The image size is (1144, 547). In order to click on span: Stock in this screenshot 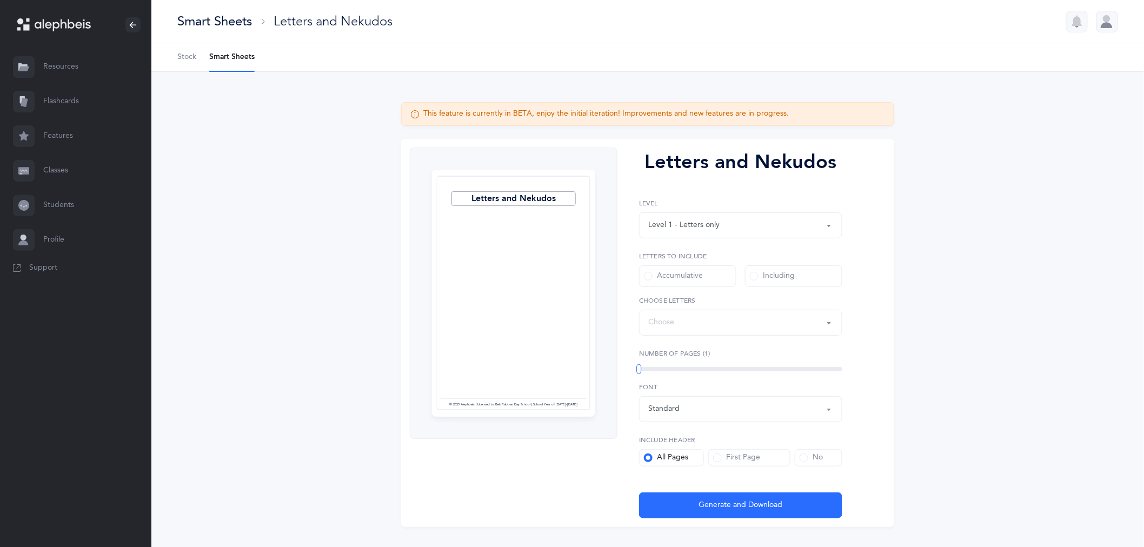, I will do `click(187, 57)`.